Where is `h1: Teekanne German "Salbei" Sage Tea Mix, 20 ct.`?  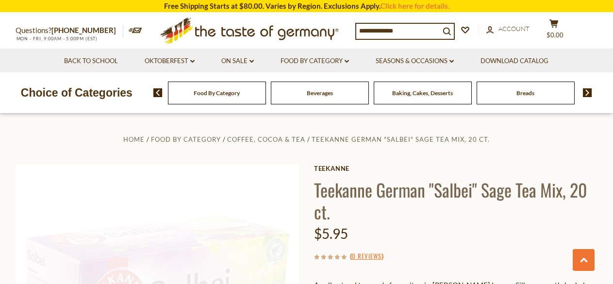
h1: Teekanne German "Salbei" Sage Tea Mix, 20 ct. is located at coordinates (456, 201).